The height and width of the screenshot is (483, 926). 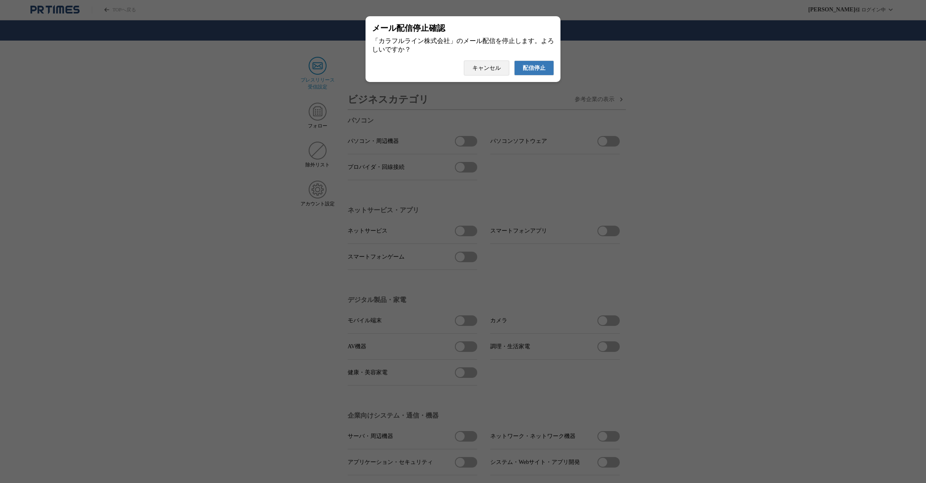 What do you see at coordinates (487, 68) in the screenshot?
I see `button: キャンセル` at bounding box center [487, 68].